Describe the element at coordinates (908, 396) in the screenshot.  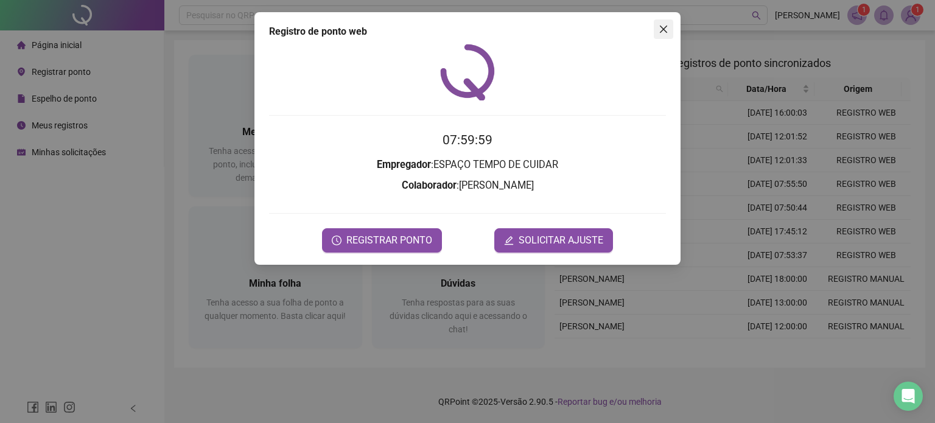
I see `div: Open Intercom Messenger` at that location.